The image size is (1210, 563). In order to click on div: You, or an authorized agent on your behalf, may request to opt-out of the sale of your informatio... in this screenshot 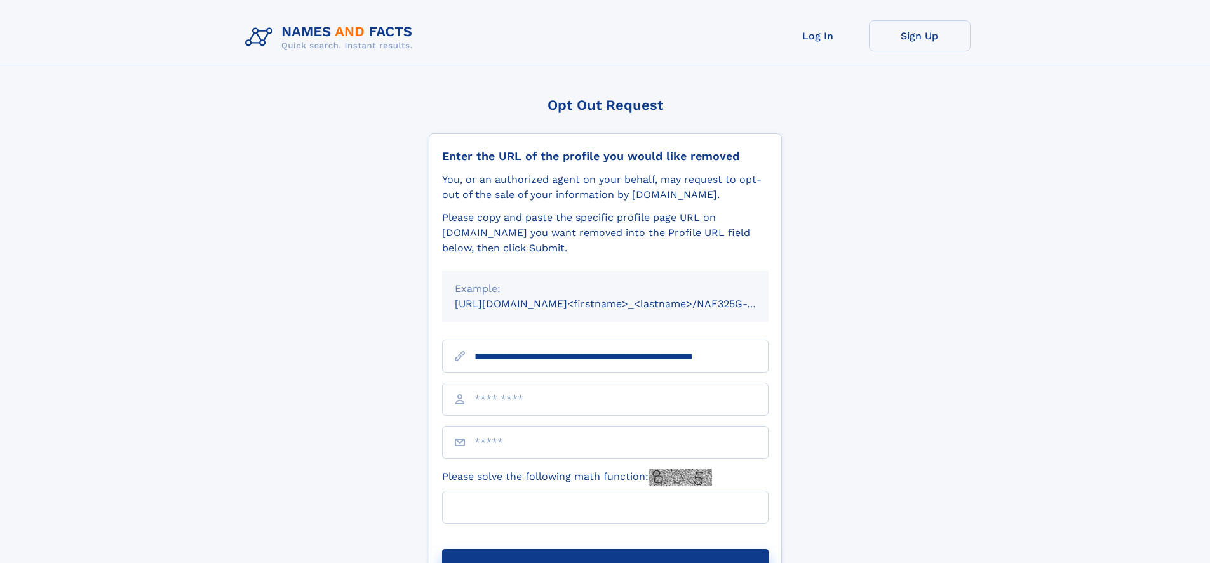, I will do `click(605, 187)`.